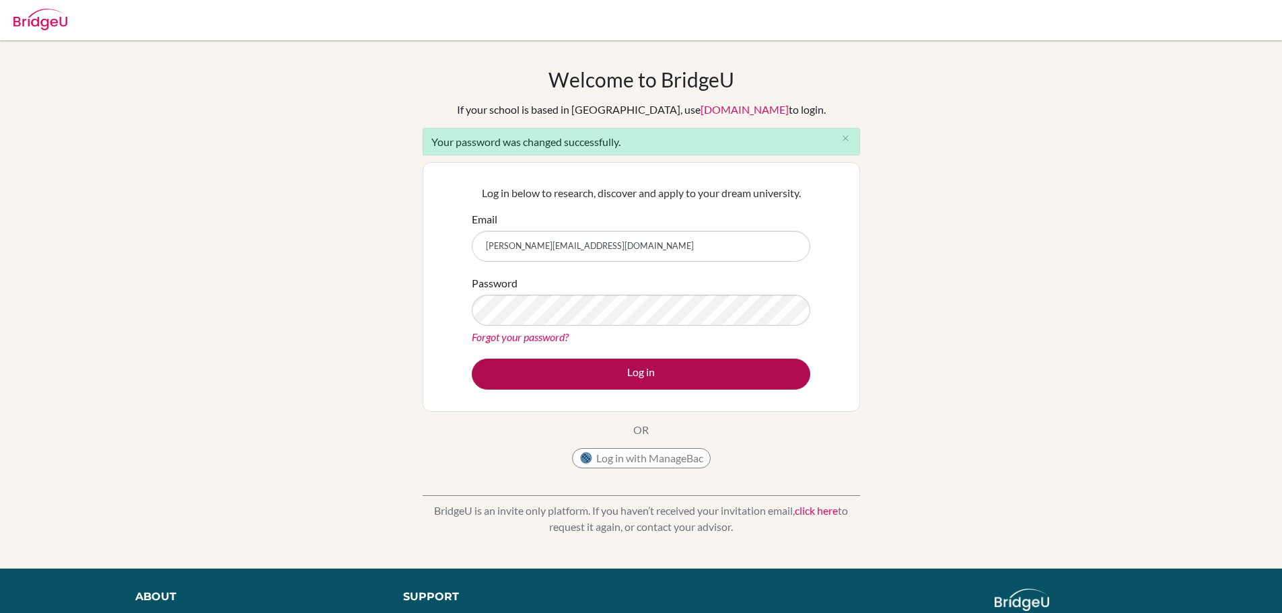  I want to click on a: Forgot your password?, so click(520, 336).